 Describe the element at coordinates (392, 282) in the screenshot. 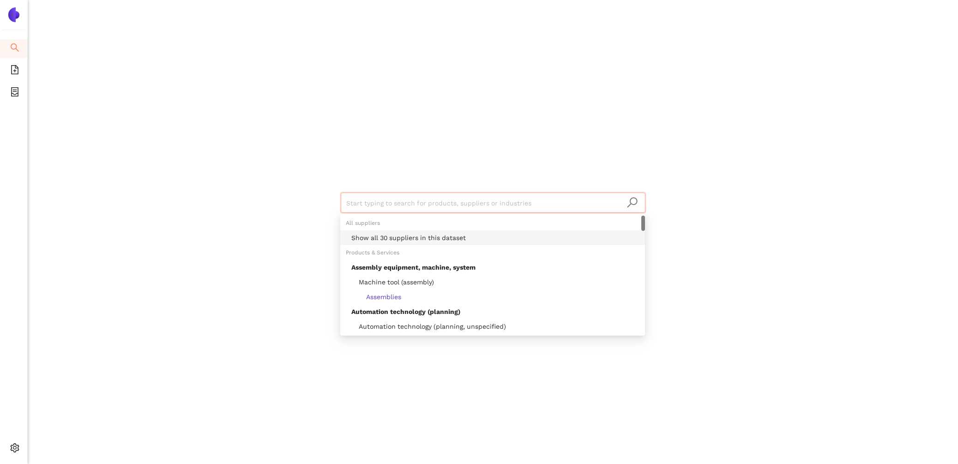

I see `span: Machine tool (assembly)` at that location.